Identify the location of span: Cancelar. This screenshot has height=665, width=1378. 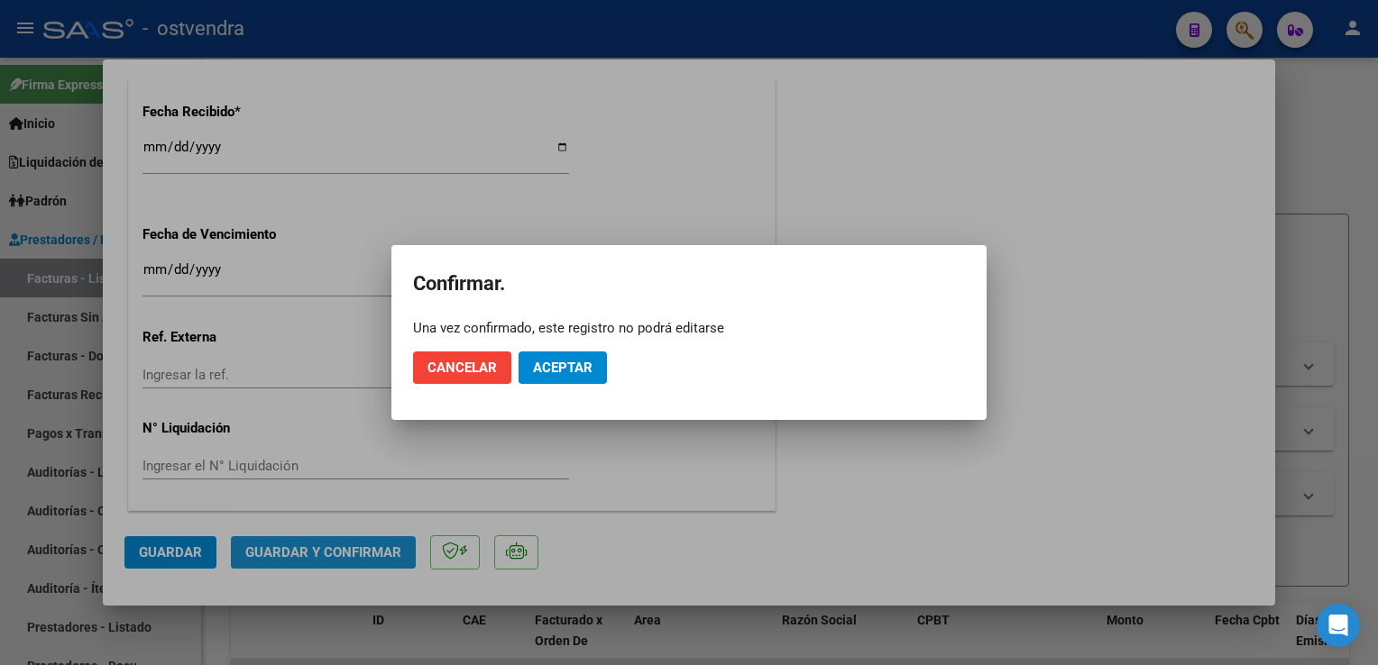
(462, 368).